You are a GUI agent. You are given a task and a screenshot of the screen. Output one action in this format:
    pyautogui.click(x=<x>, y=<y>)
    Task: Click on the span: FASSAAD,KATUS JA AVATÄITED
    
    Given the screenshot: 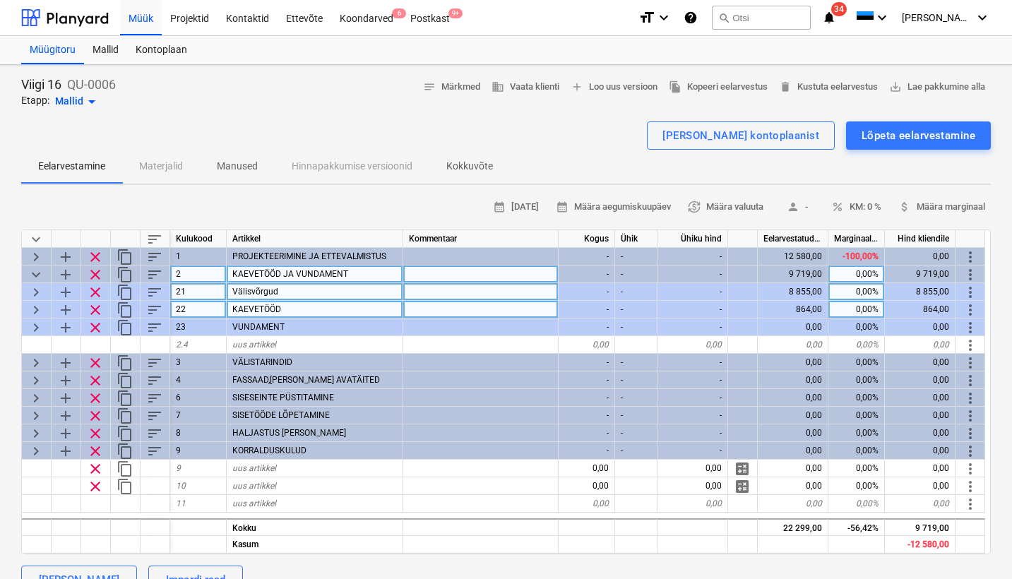 What is the action you would take?
    pyautogui.click(x=306, y=380)
    